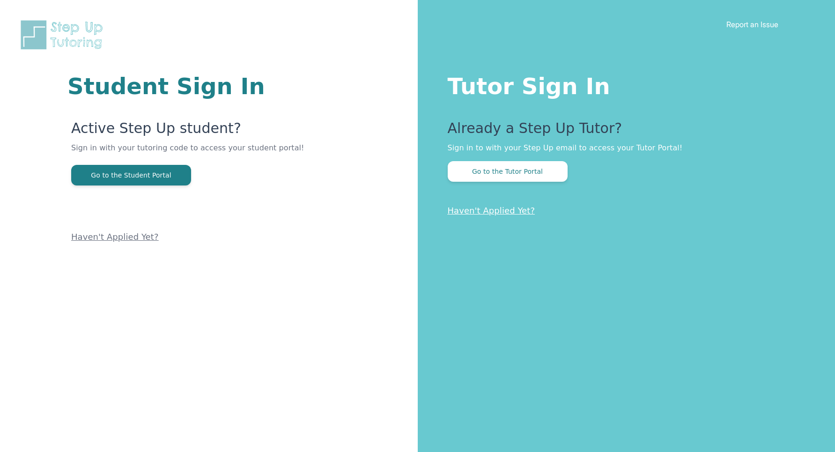 The image size is (835, 452). Describe the element at coordinates (623, 131) in the screenshot. I see `p: Already a Step Up Tutor?` at that location.